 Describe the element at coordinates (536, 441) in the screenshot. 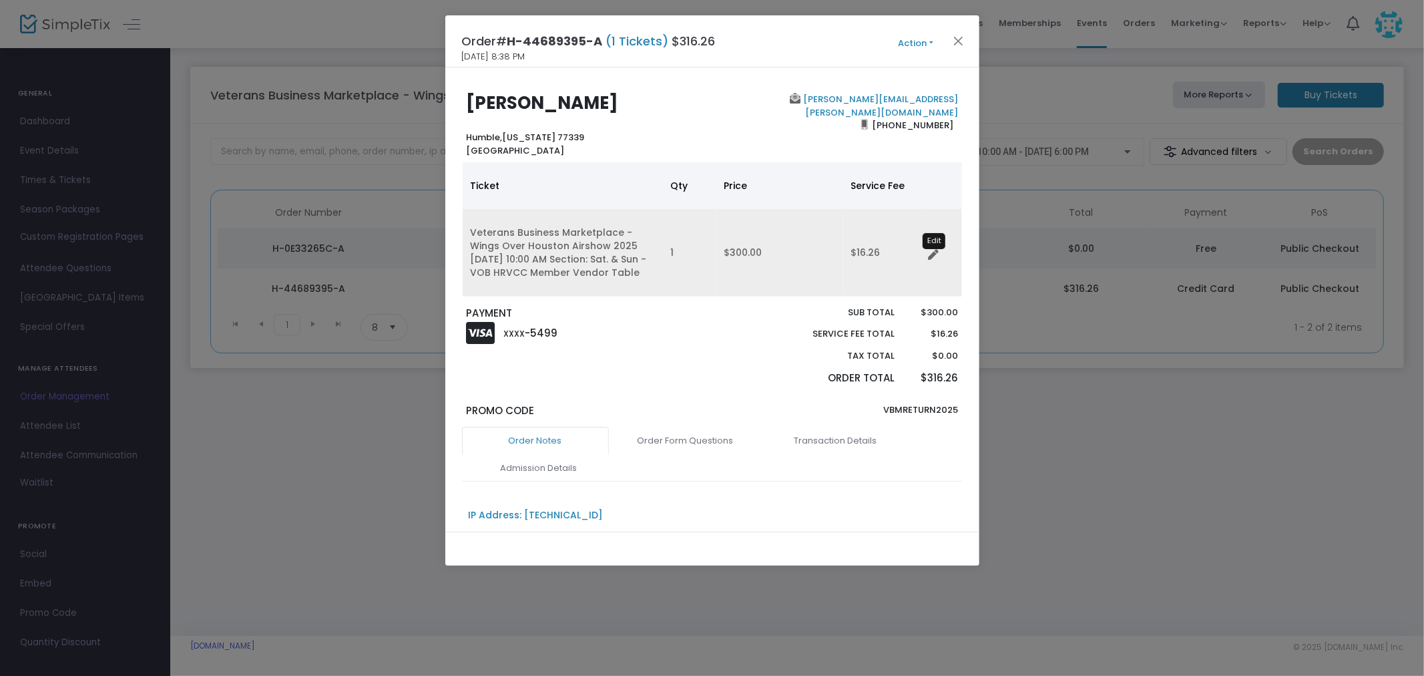

I see `a: Order Notes` at that location.